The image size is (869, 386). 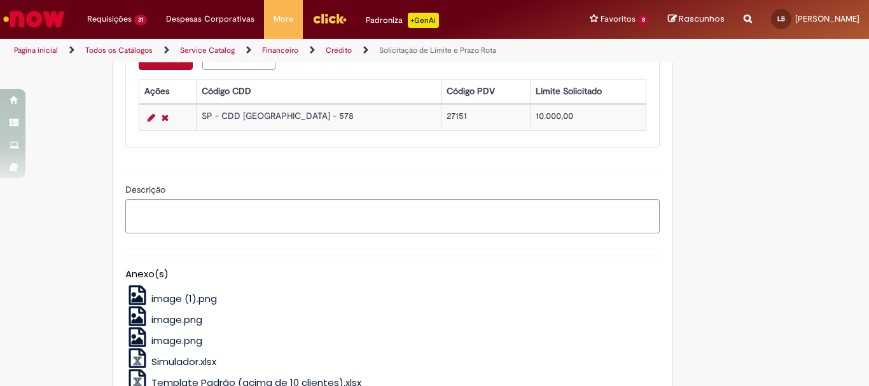 I want to click on a: Financeiro, so click(x=280, y=50).